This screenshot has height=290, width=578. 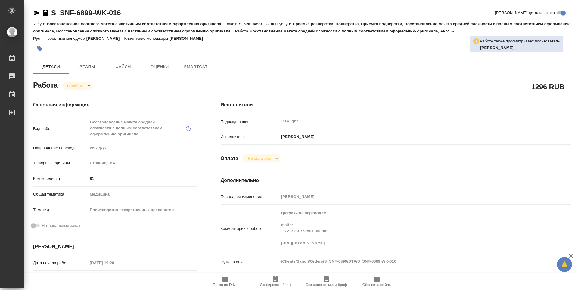 I want to click on p: Работу также просматривает пользователь, so click(x=520, y=41).